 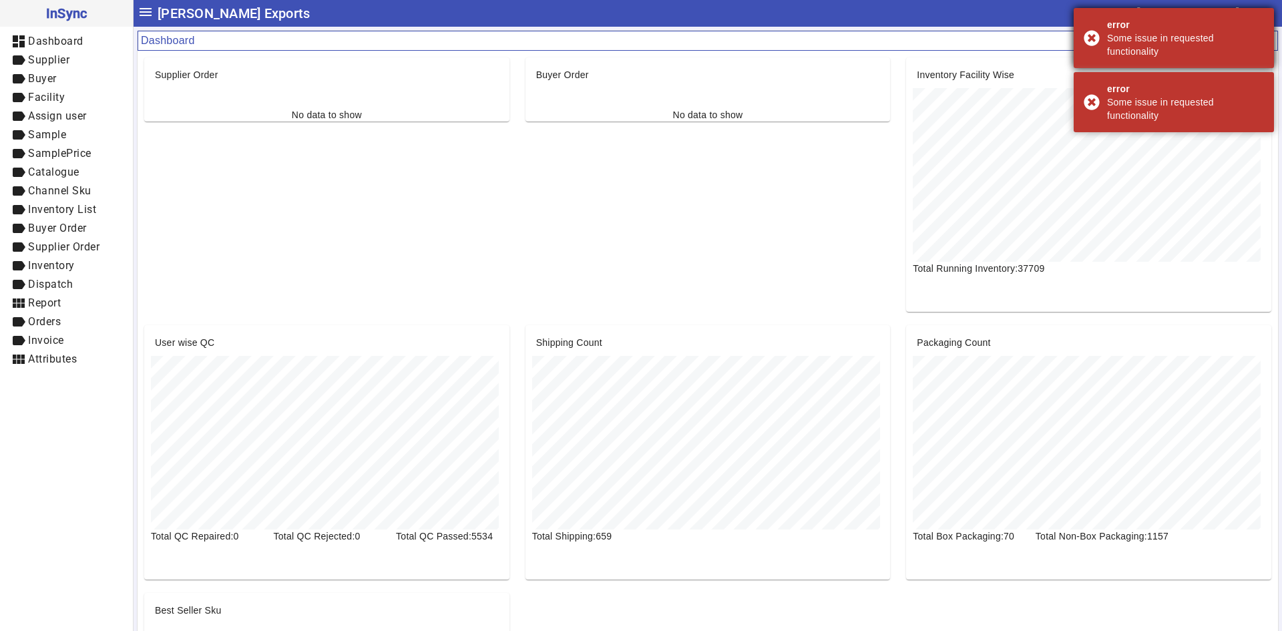 I want to click on span: Channel Sku, so click(x=59, y=190).